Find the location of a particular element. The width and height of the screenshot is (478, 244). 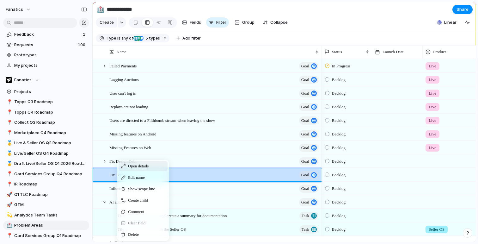

span: IR Roadmap is located at coordinates (51, 184).